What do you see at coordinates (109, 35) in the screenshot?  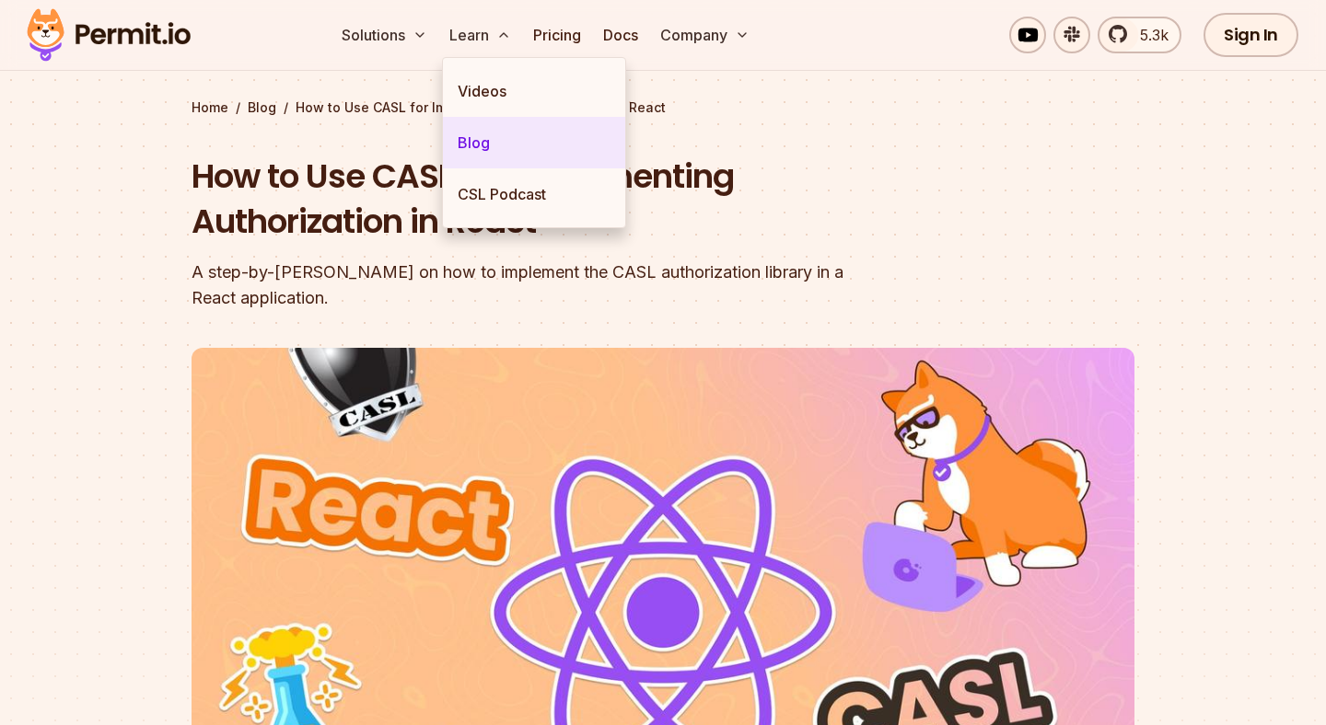 I see `img: Permit logo` at bounding box center [109, 35].